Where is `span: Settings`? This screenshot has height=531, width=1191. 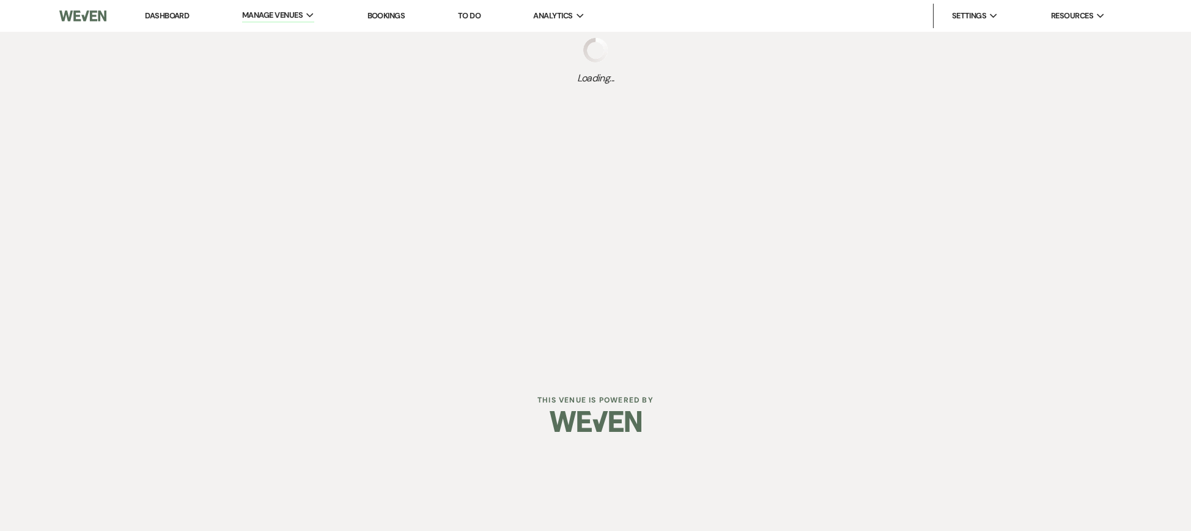
span: Settings is located at coordinates (969, 16).